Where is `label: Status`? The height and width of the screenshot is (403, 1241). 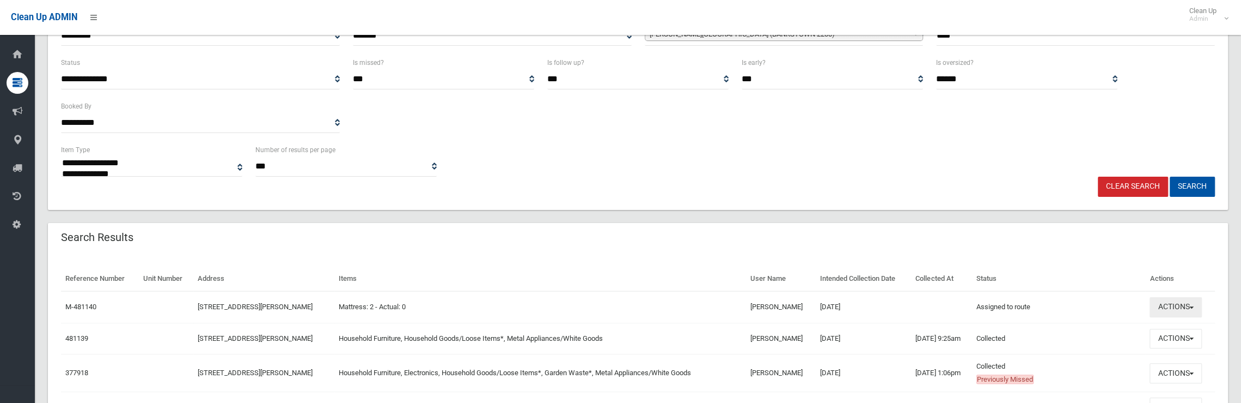 label: Status is located at coordinates (70, 63).